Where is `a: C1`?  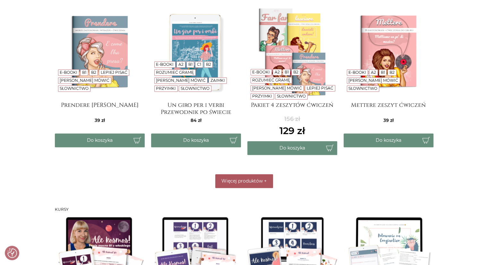
a: C1 is located at coordinates (199, 64).